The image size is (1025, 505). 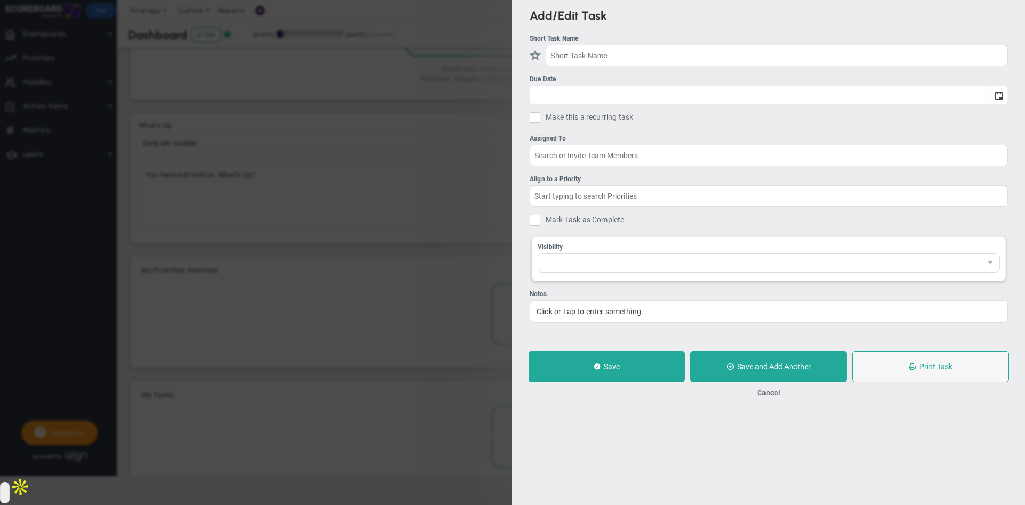 I want to click on span: Print Task, so click(x=936, y=366).